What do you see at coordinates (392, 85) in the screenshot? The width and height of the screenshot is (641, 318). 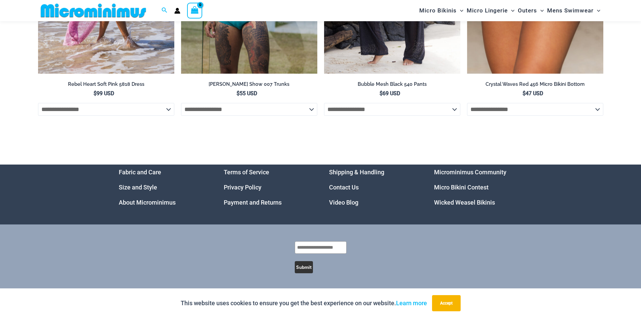 I see `a: Bubble Mesh Black 540 Pants` at bounding box center [392, 85].